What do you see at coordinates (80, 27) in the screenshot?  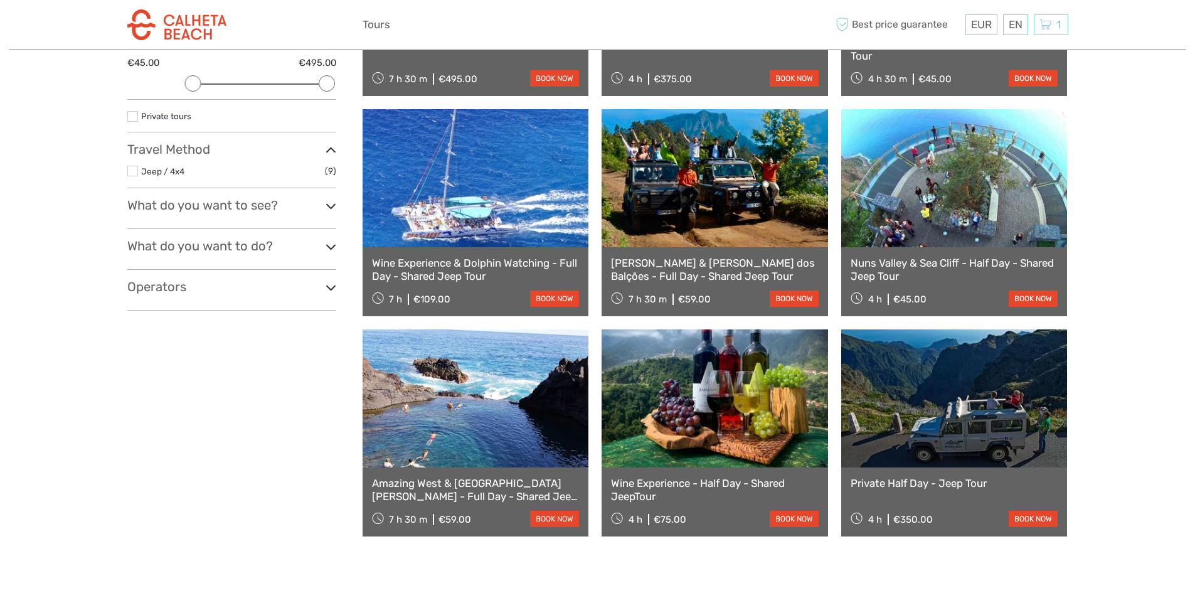 I see `p: We're away right now. Please check back later!` at bounding box center [80, 27].